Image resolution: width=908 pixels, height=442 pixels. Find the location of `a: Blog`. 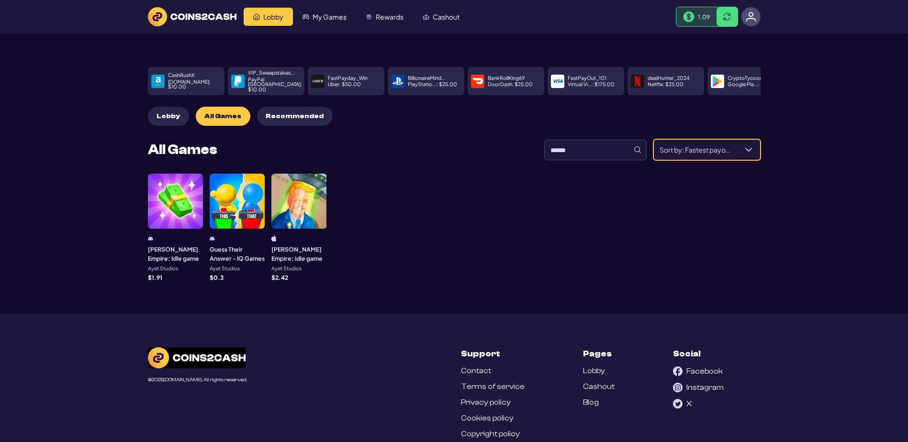

a: Blog is located at coordinates (590, 402).